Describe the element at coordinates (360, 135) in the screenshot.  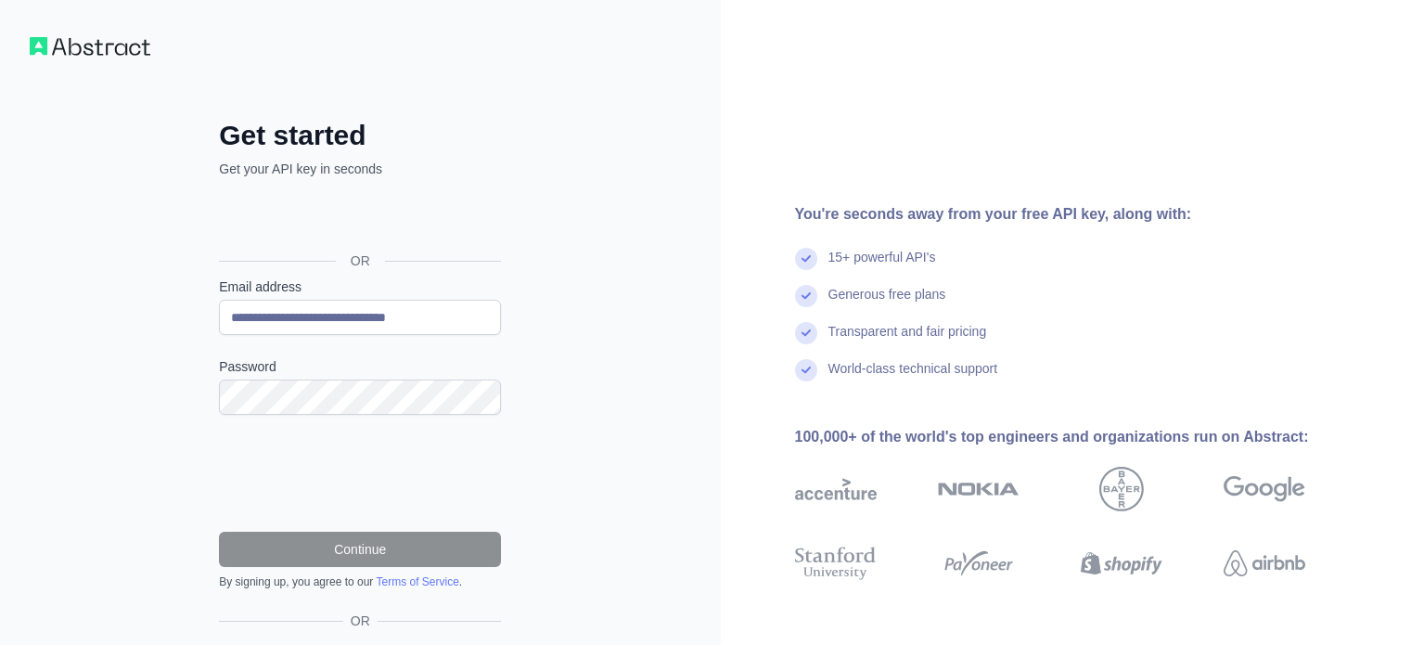
I see `h2: Get started` at that location.